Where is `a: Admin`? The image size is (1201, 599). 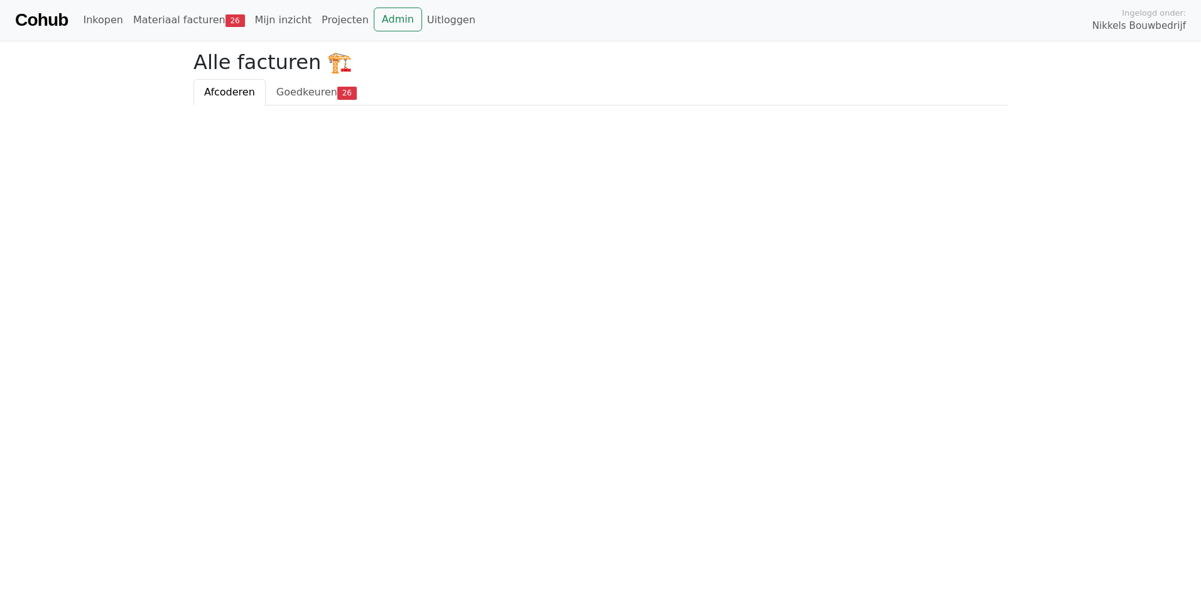 a: Admin is located at coordinates (398, 19).